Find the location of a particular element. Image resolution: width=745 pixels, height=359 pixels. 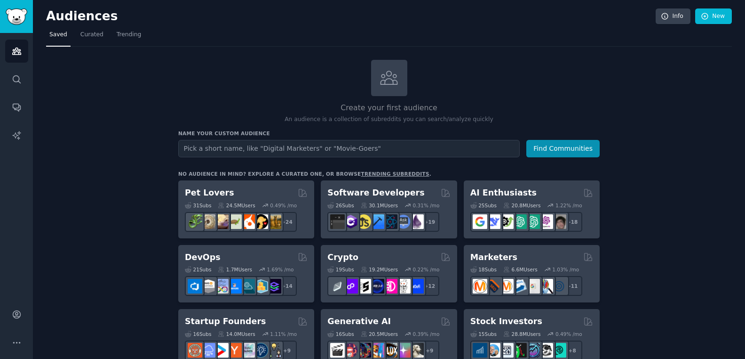

img: elixir is located at coordinates (416, 221).